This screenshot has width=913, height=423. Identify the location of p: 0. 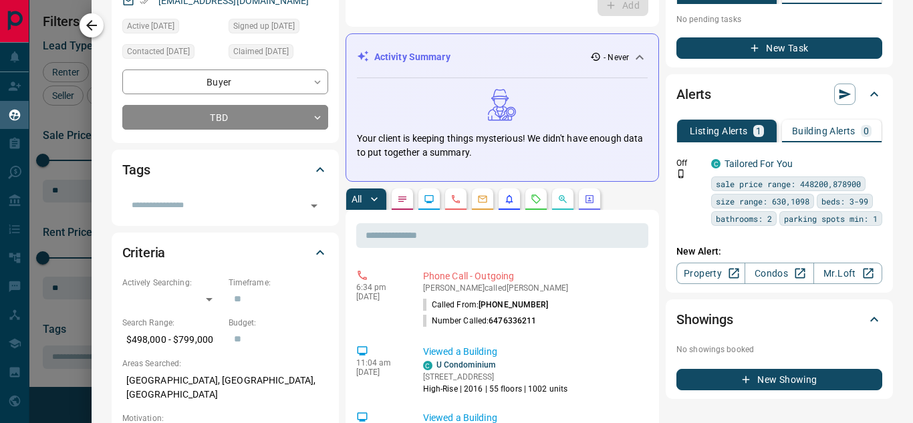
(867, 131).